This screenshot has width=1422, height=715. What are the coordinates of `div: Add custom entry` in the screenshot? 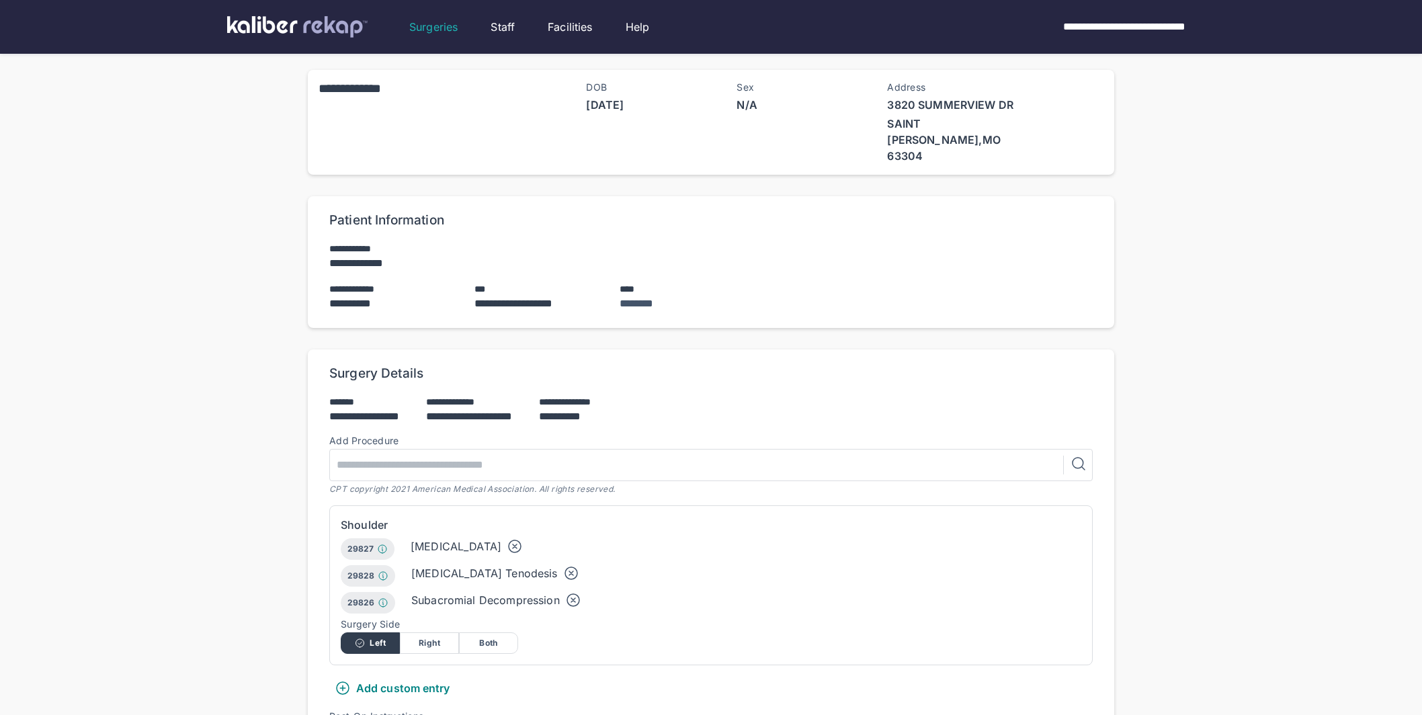 It's located at (392, 688).